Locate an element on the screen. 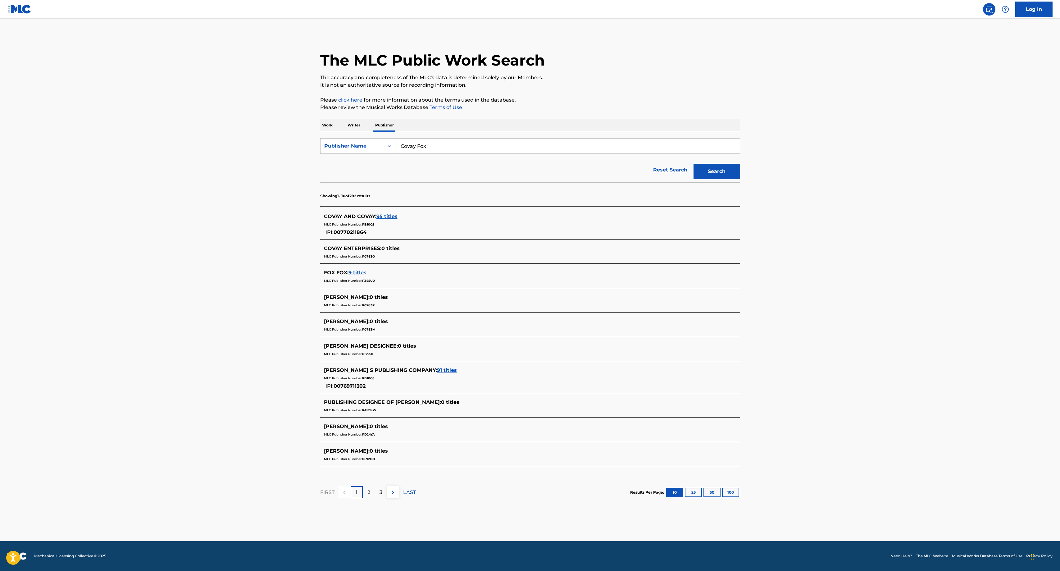  img: MLC Logo is located at coordinates (19, 9).